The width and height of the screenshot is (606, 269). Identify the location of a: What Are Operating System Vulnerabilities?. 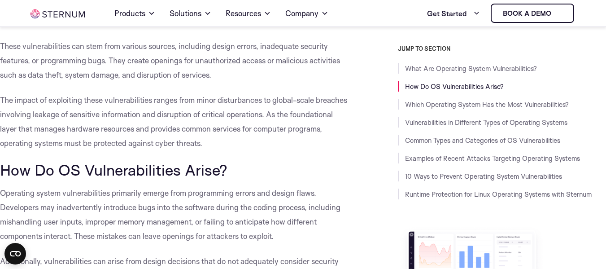
(471, 68).